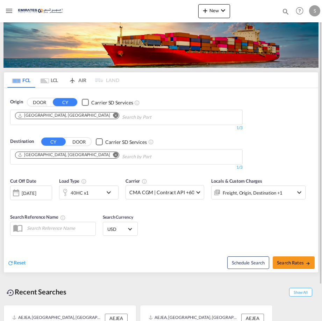  What do you see at coordinates (161, 45) in the screenshot?
I see `img: LCL+%26+FCL+BACKGROUND.png` at bounding box center [161, 45].